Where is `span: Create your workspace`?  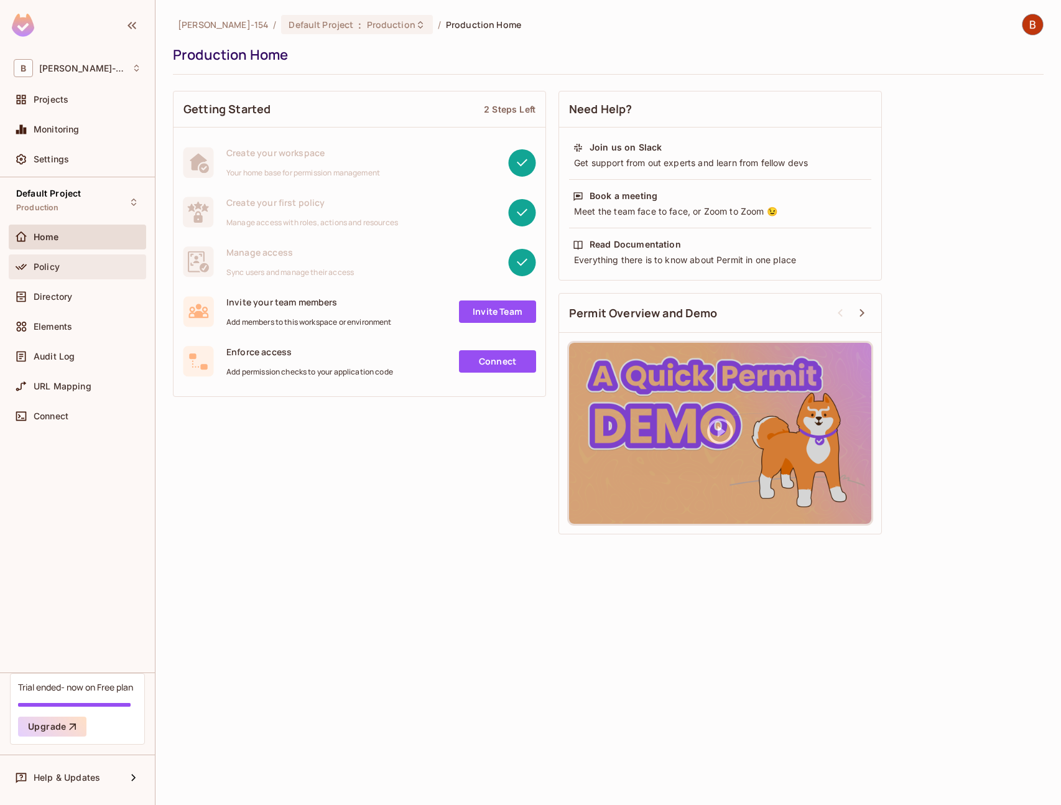 span: Create your workspace is located at coordinates (303, 152).